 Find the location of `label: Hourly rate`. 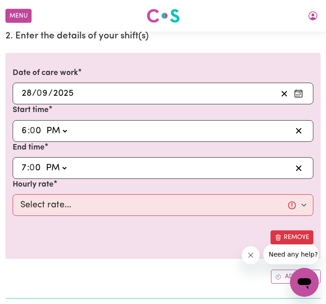

label: Hourly rate is located at coordinates (33, 185).